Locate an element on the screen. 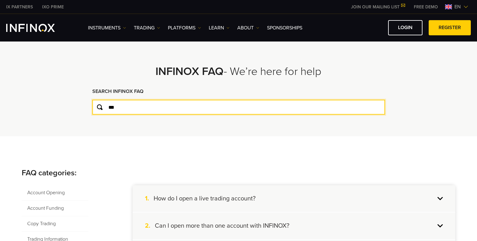 The width and height of the screenshot is (477, 241). a: REGISTER is located at coordinates (450, 28).